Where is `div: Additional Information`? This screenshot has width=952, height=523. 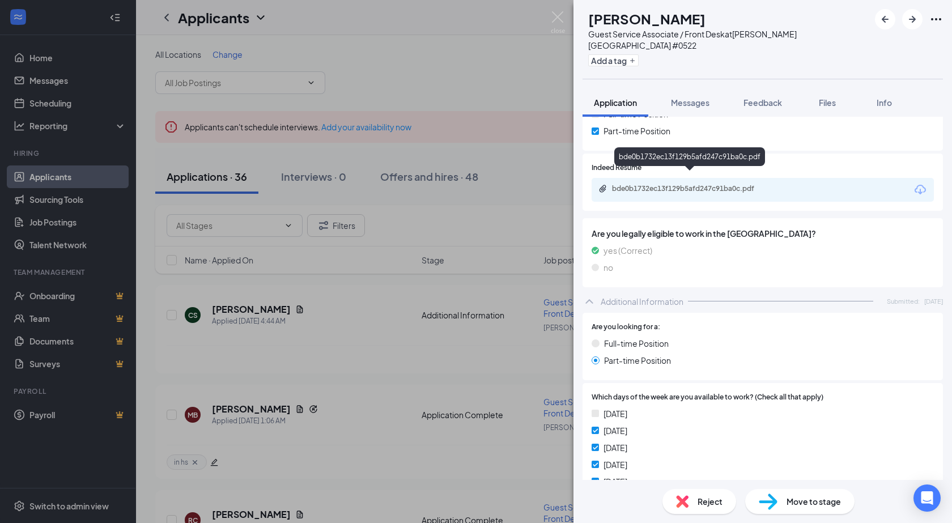 div: Additional Information is located at coordinates (642, 301).